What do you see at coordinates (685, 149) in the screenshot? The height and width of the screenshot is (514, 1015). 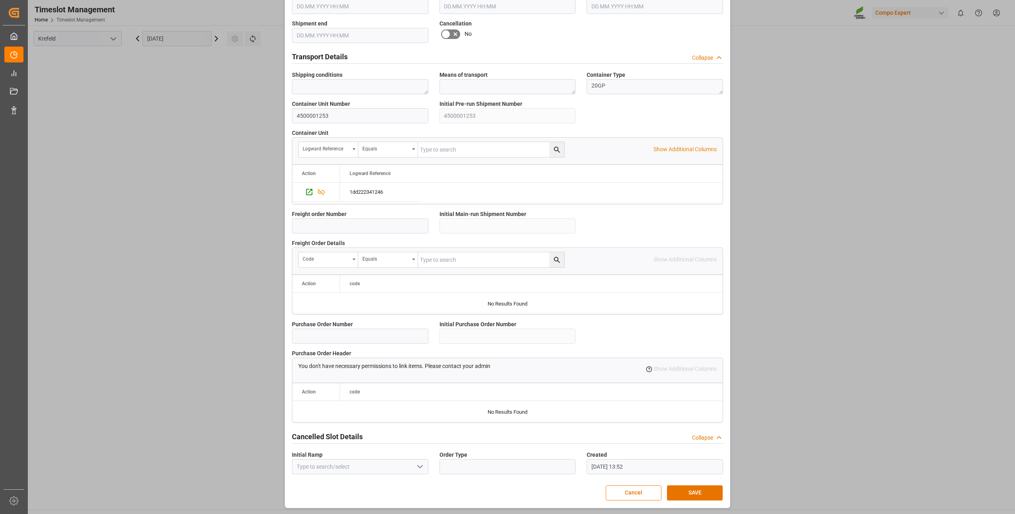 I see `p: Show Additional Columns` at bounding box center [685, 149].